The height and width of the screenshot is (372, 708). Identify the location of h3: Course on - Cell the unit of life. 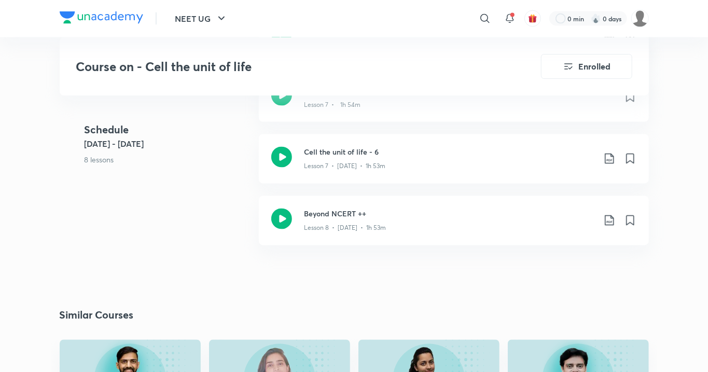
(279, 66).